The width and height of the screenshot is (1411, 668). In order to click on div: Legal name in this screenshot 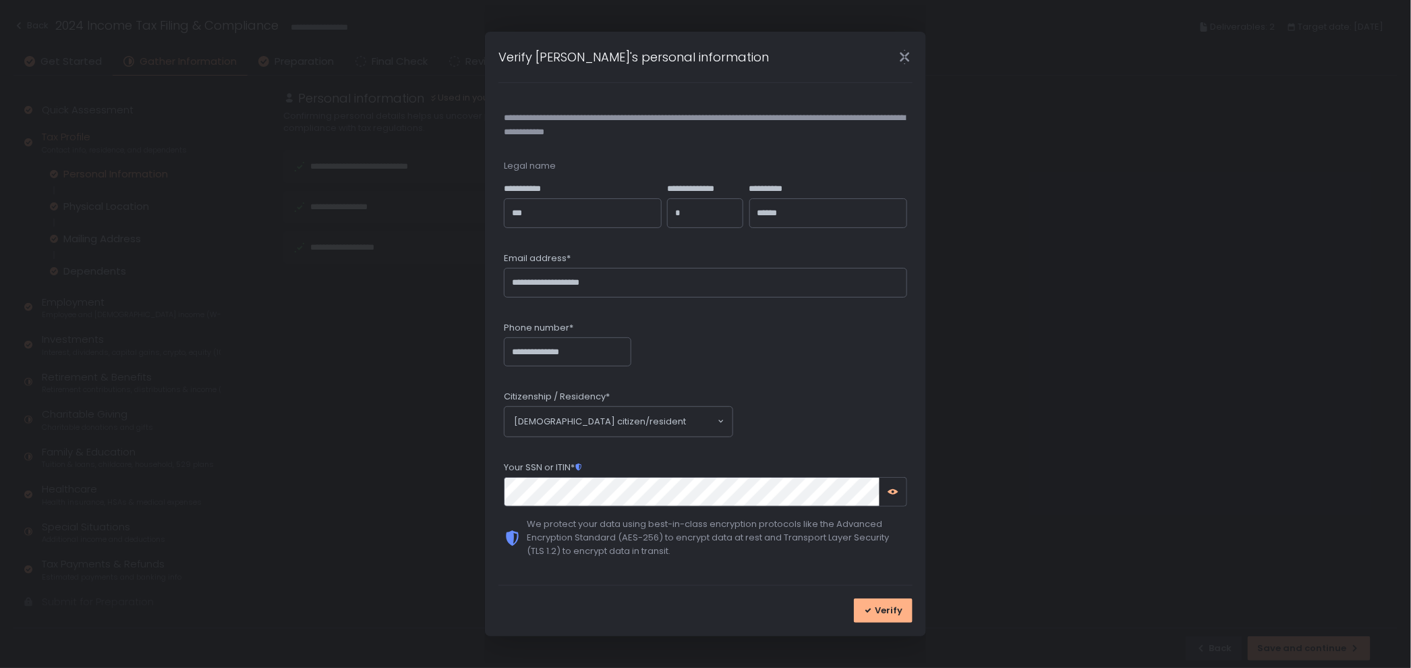, I will do `click(705, 166)`.